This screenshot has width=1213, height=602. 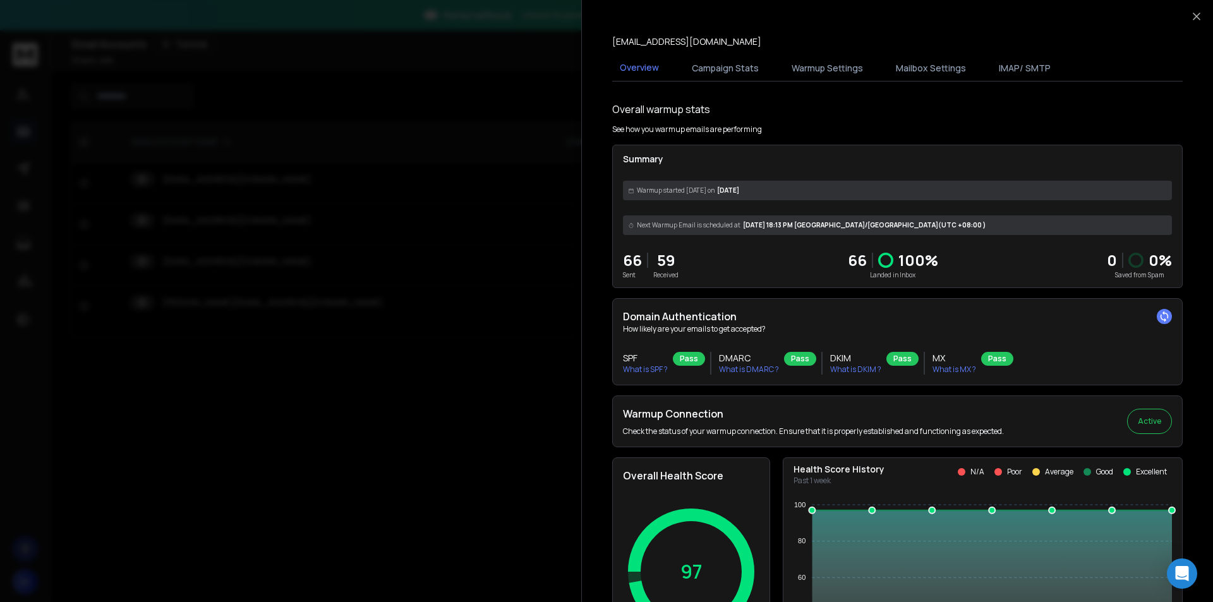 I want to click on p: Received, so click(x=666, y=275).